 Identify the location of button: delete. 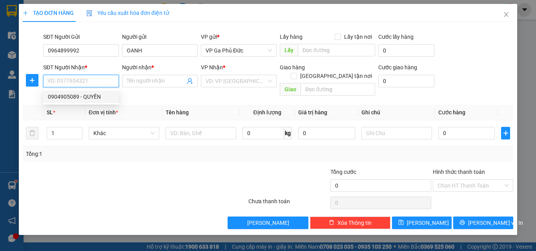
(32, 133).